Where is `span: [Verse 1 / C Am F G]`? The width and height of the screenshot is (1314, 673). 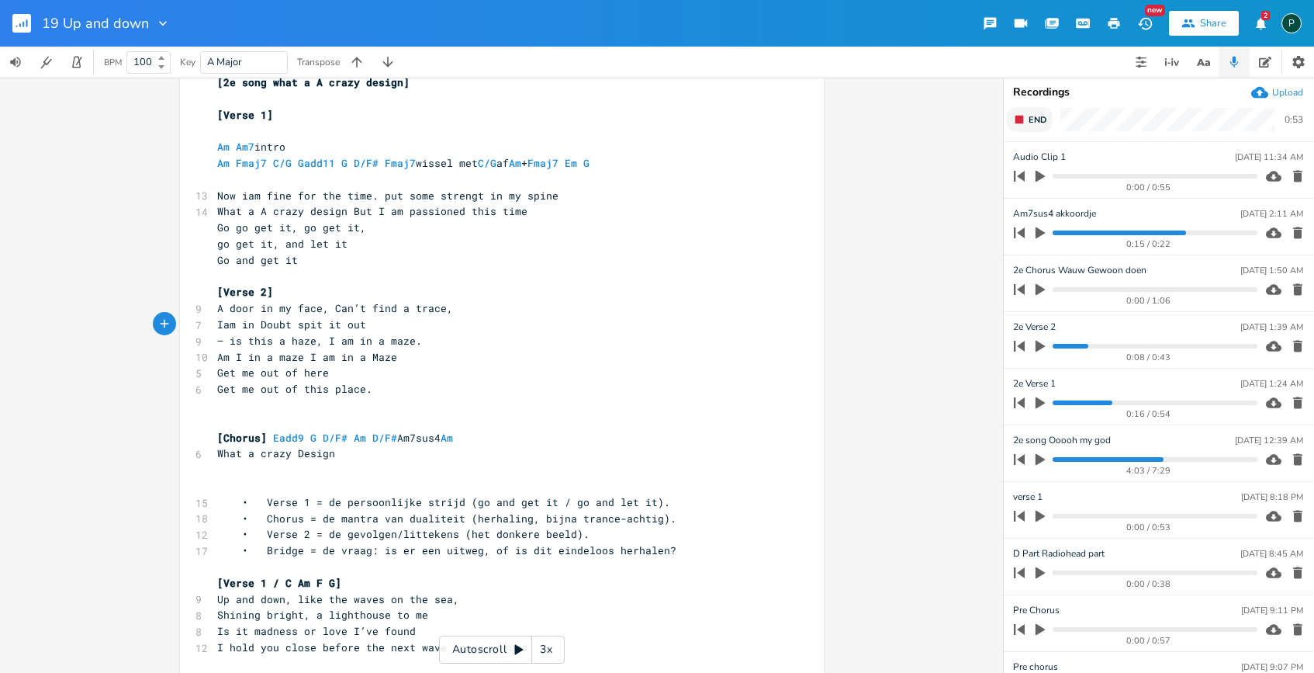 span: [Verse 1 / C Am F G] is located at coordinates (279, 583).